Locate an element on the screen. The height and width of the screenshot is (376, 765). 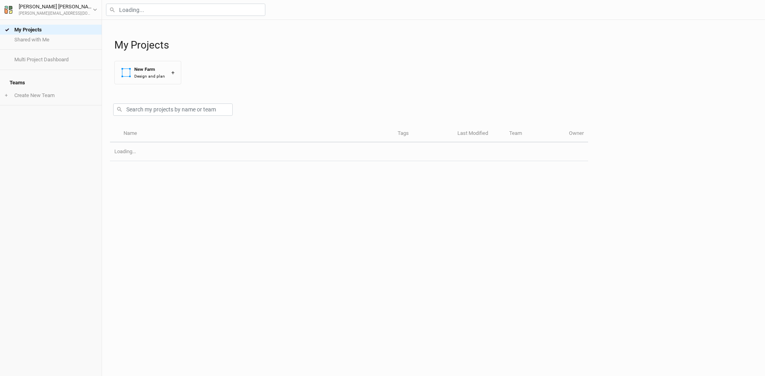
th: Name is located at coordinates (256, 134).